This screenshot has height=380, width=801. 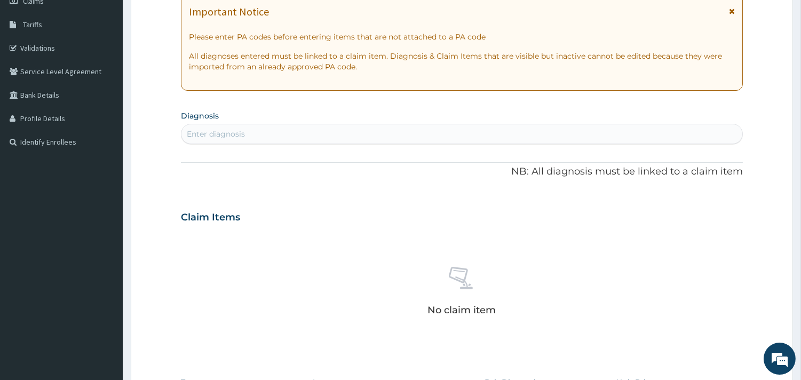 What do you see at coordinates (462, 310) in the screenshot?
I see `p: No claim item` at bounding box center [462, 310].